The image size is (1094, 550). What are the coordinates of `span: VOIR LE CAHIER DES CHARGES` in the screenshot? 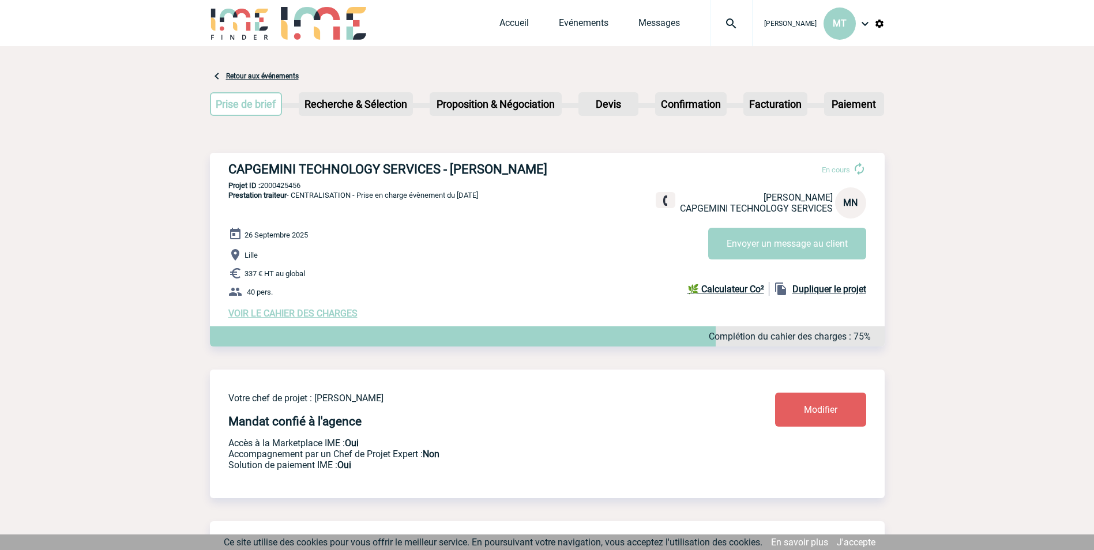 It's located at (293, 313).